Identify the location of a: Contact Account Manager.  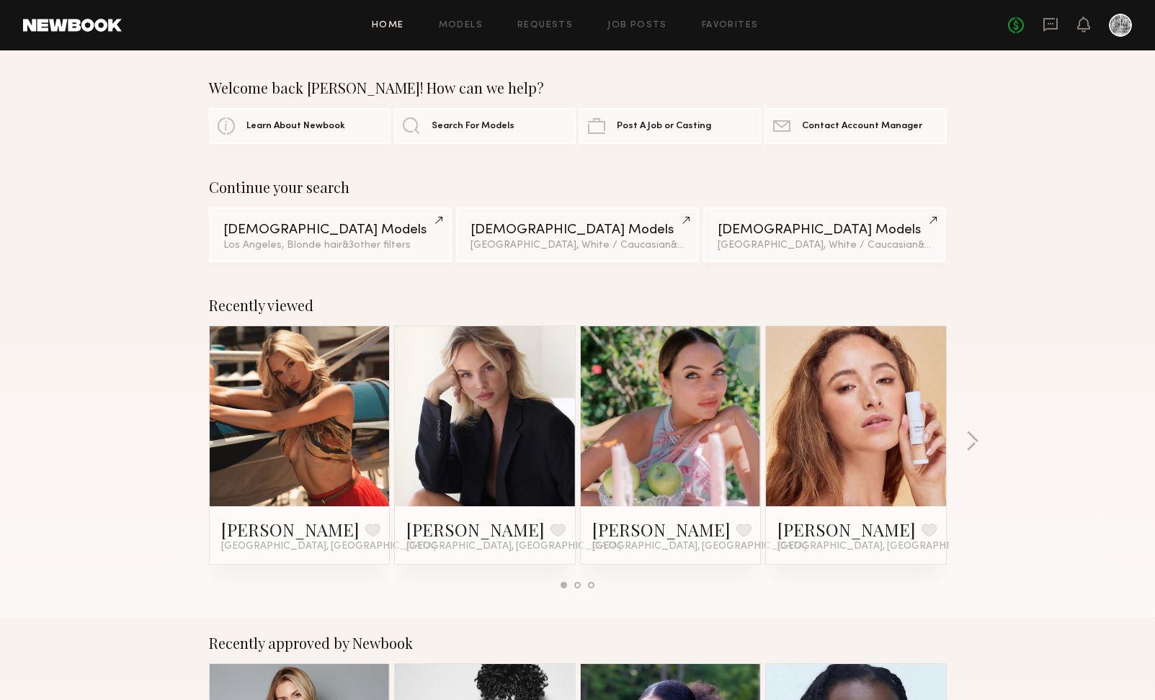
(855, 126).